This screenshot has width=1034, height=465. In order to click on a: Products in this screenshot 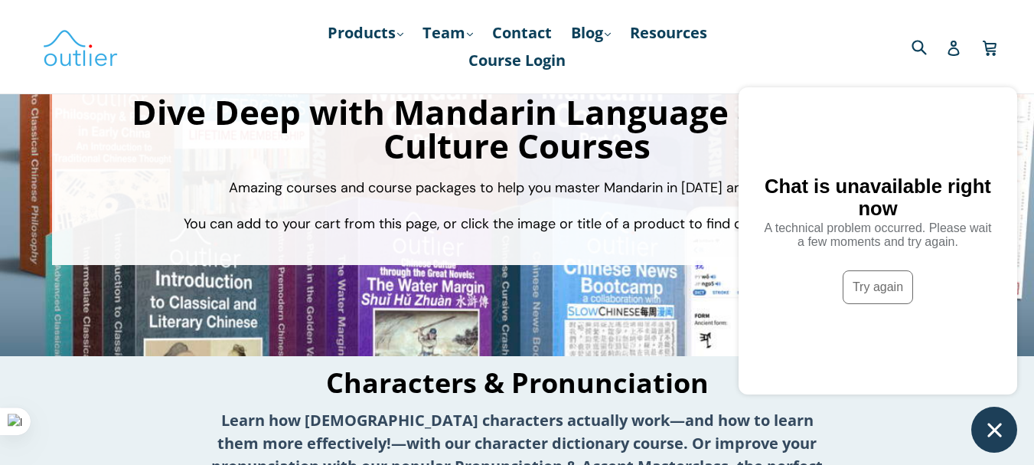, I will do `click(365, 33)`.